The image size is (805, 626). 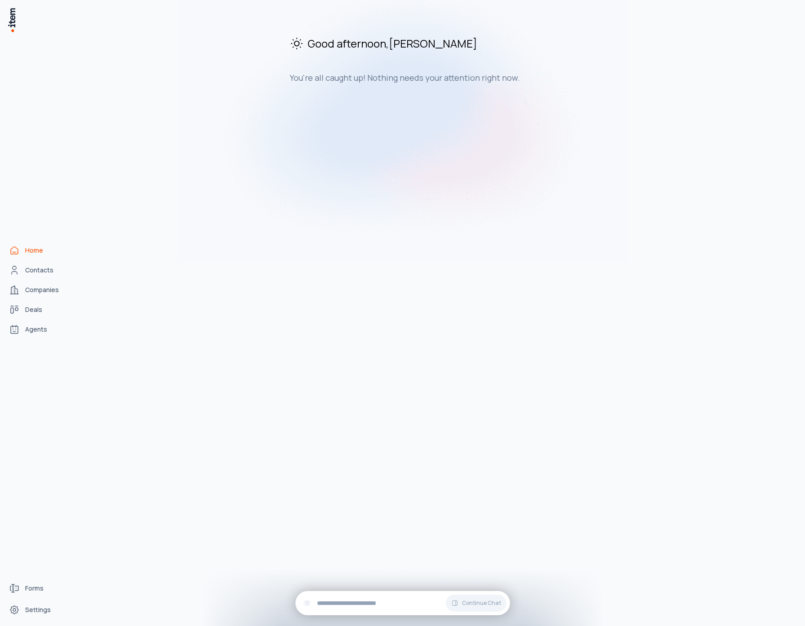 What do you see at coordinates (40, 290) in the screenshot?
I see `a: Companies` at bounding box center [40, 290].